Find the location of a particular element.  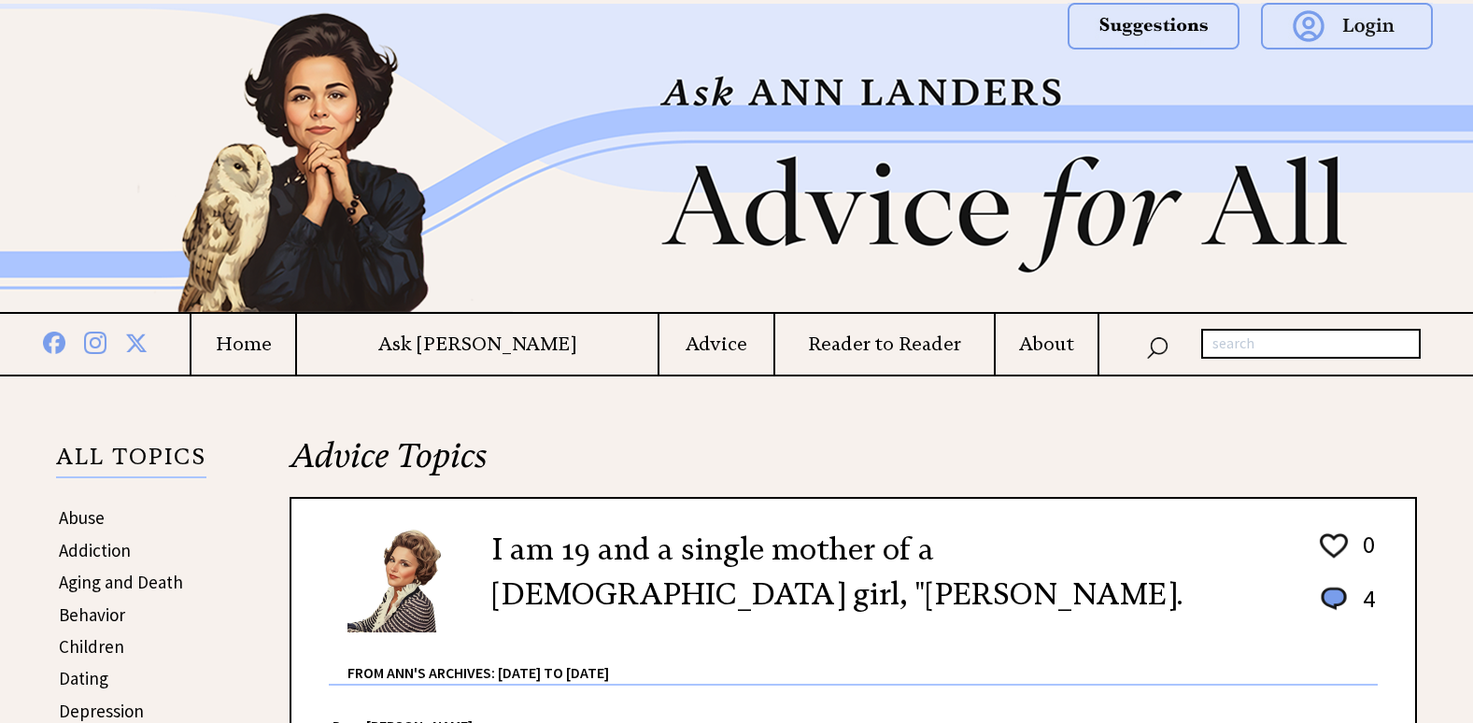

a: About is located at coordinates (1046, 344).